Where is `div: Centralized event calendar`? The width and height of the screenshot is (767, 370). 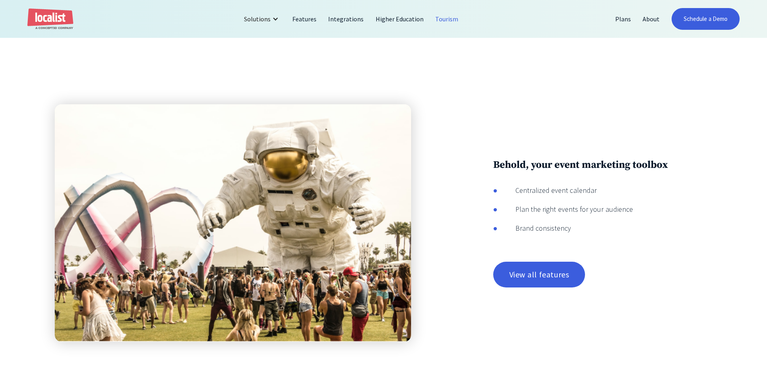 div: Centralized event calendar is located at coordinates (547, 190).